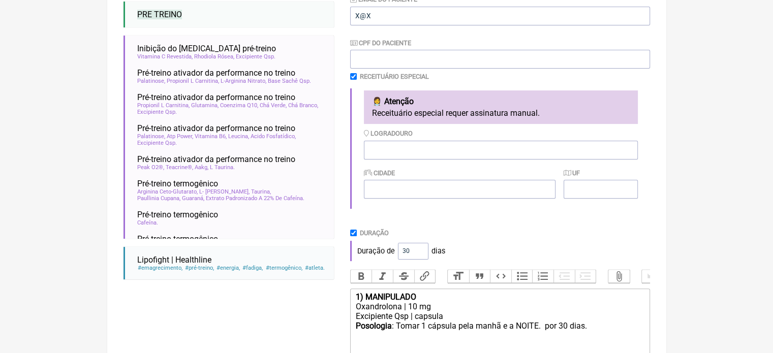 This screenshot has width=773, height=353. I want to click on span: fadiga, so click(253, 268).